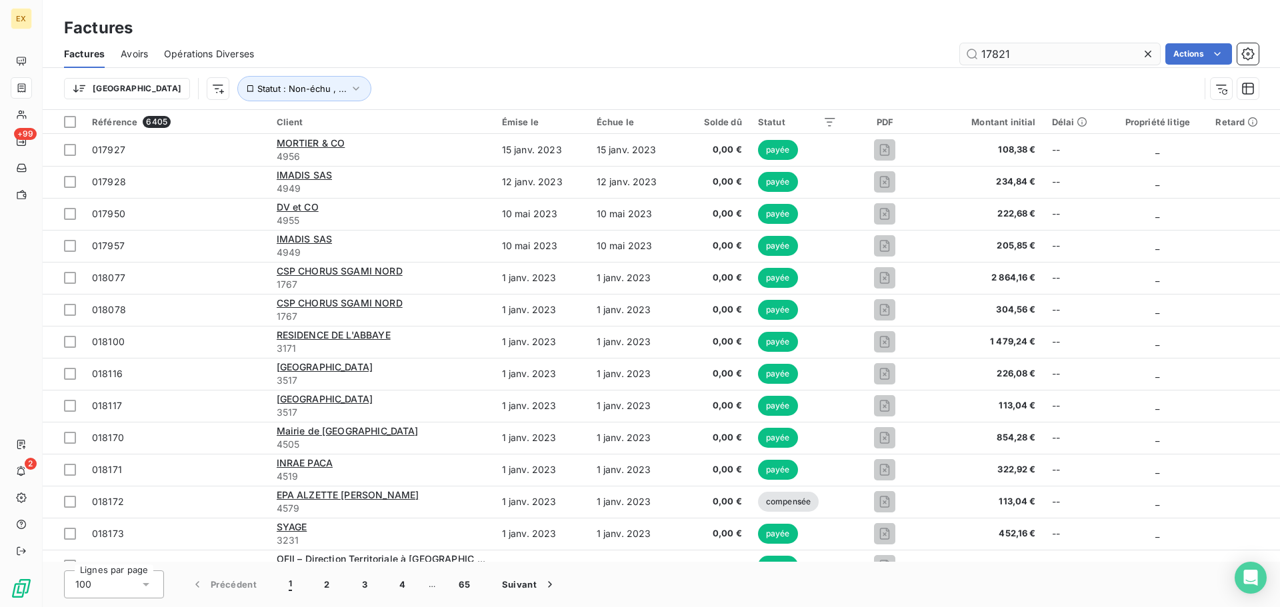 This screenshot has width=1280, height=607. What do you see at coordinates (115, 122) in the screenshot?
I see `span: Référence` at bounding box center [115, 122].